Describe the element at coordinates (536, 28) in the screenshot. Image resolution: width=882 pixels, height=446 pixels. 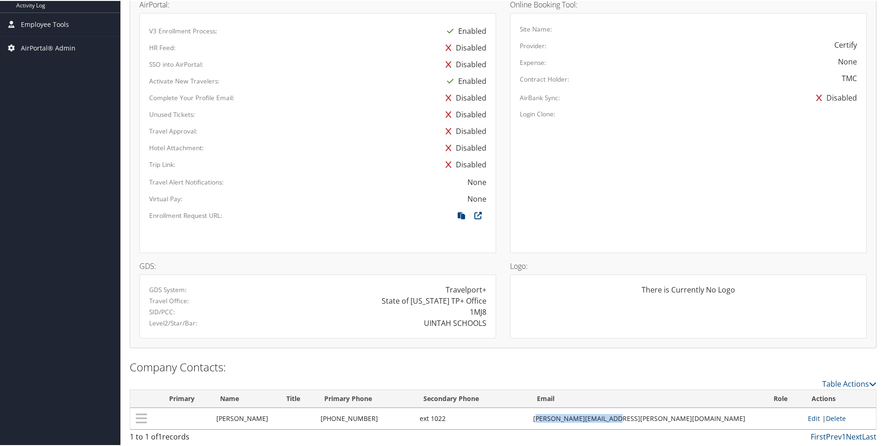
I see `label: Site Name:` at that location.